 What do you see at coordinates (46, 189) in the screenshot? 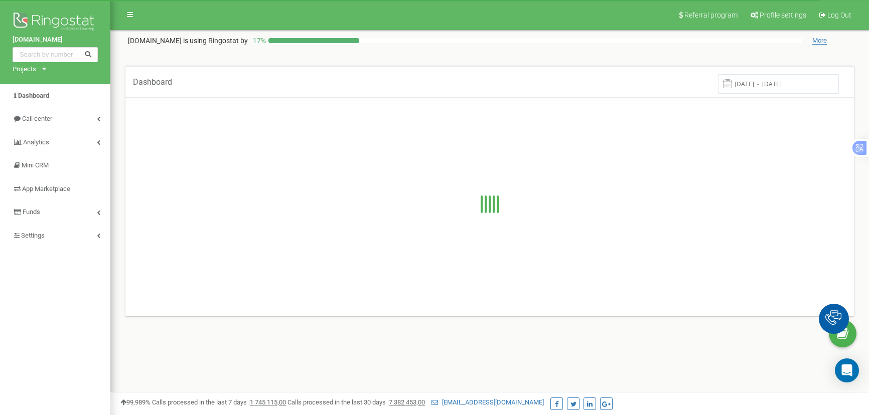
I see `span: App Marketplace` at bounding box center [46, 189].